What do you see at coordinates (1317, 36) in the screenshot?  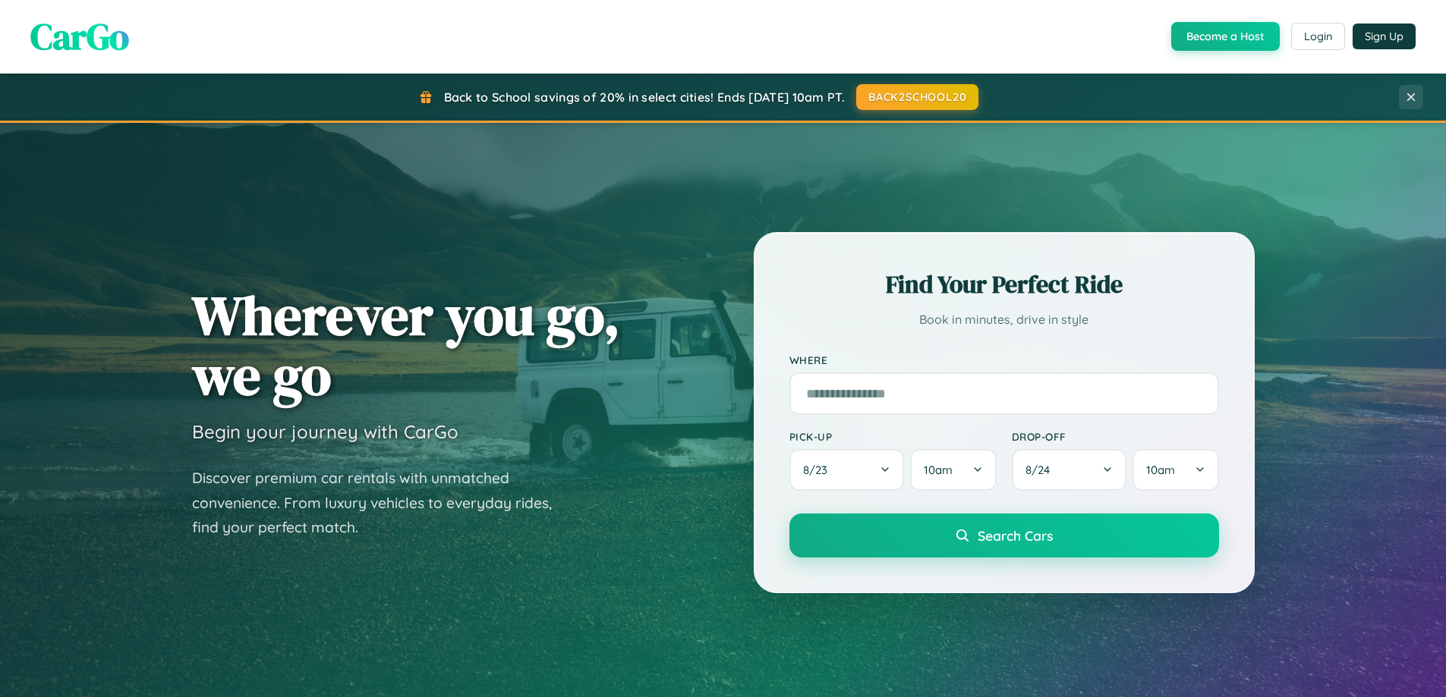 I see `button: Login` at bounding box center [1317, 36].